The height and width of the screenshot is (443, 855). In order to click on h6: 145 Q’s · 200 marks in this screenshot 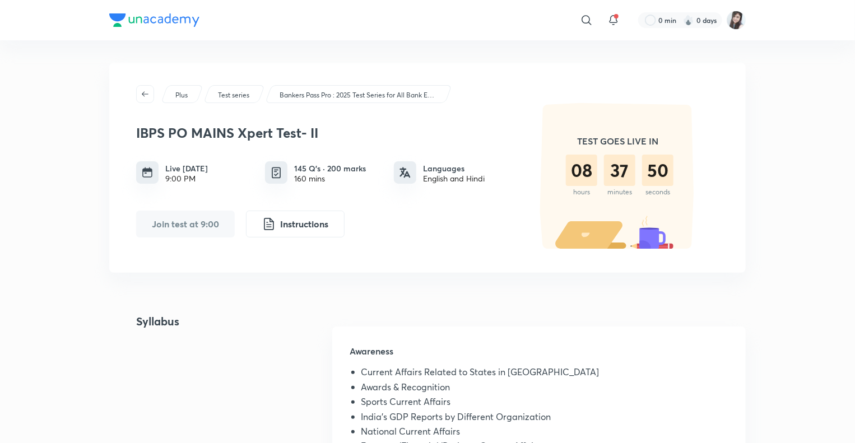, I will do `click(330, 168)`.